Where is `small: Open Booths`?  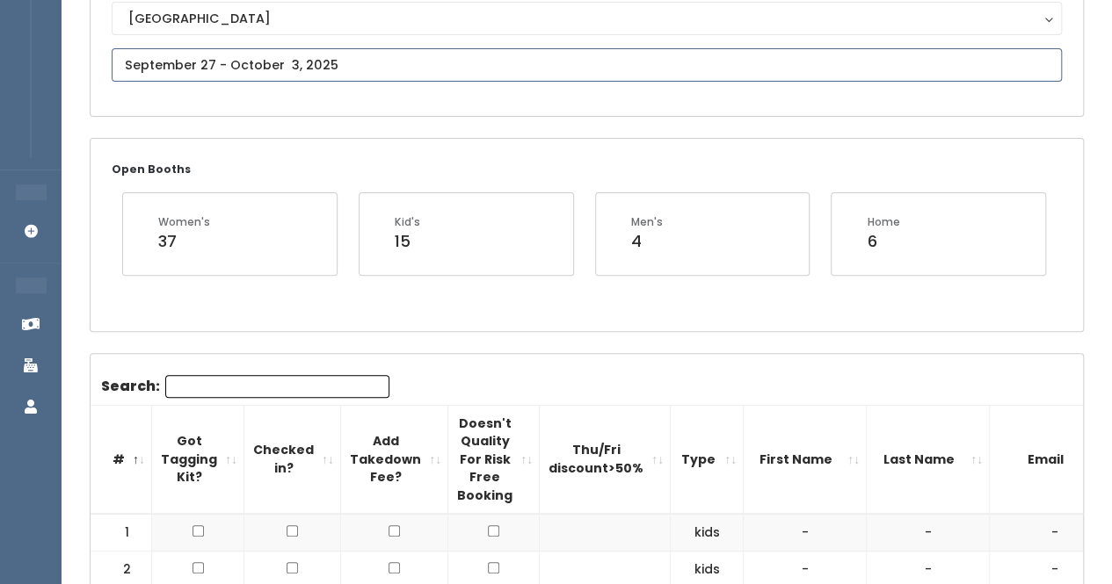
small: Open Booths is located at coordinates (151, 169).